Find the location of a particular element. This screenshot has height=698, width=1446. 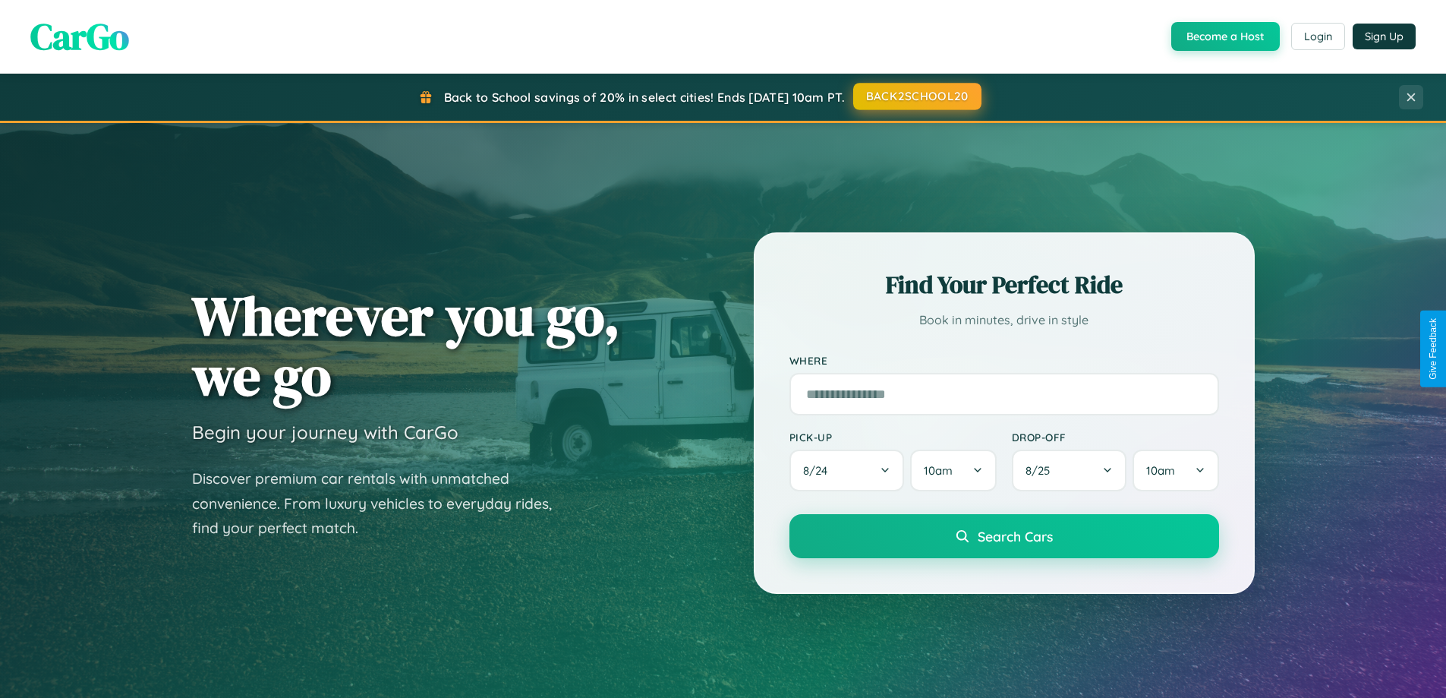

label: Where is located at coordinates (1004, 360).